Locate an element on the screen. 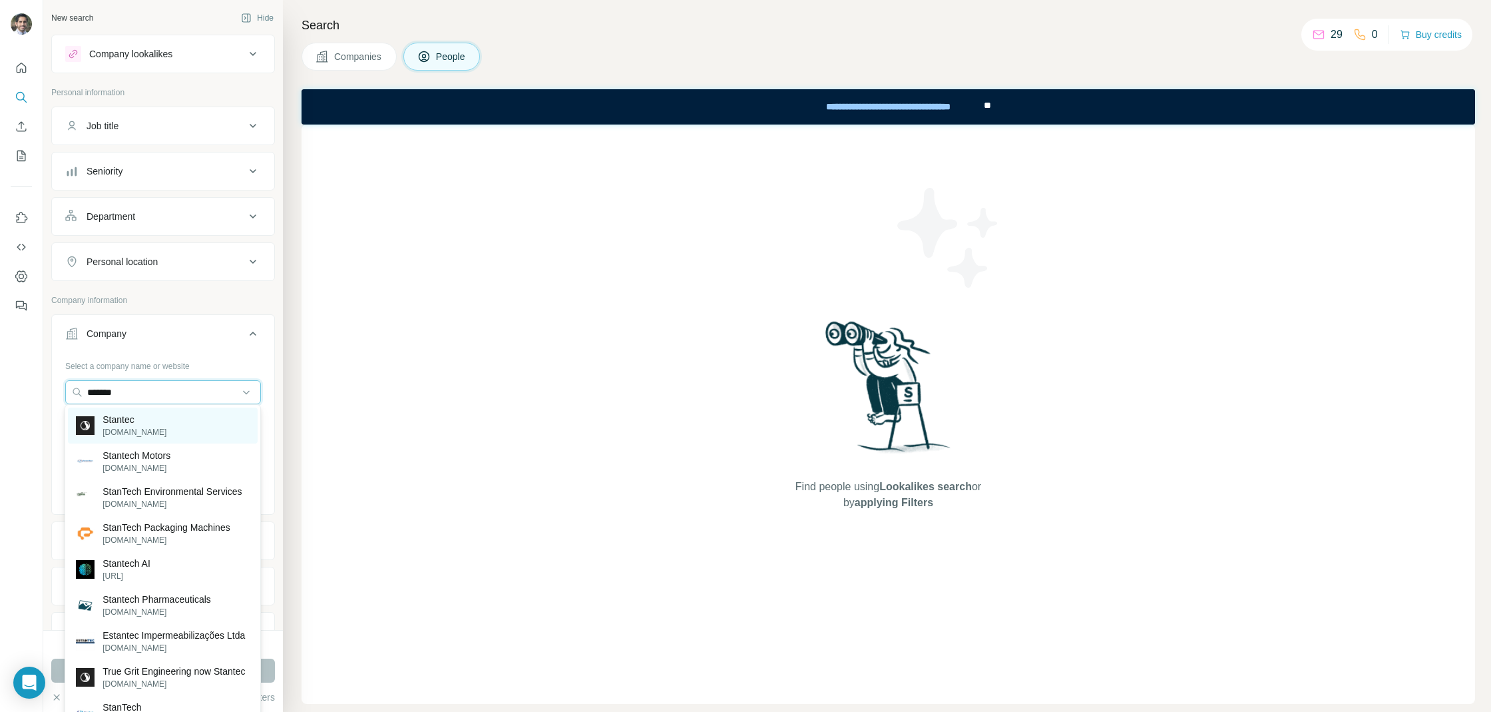 This screenshot has width=1491, height=712. button: Buy credits is located at coordinates (1430, 35).